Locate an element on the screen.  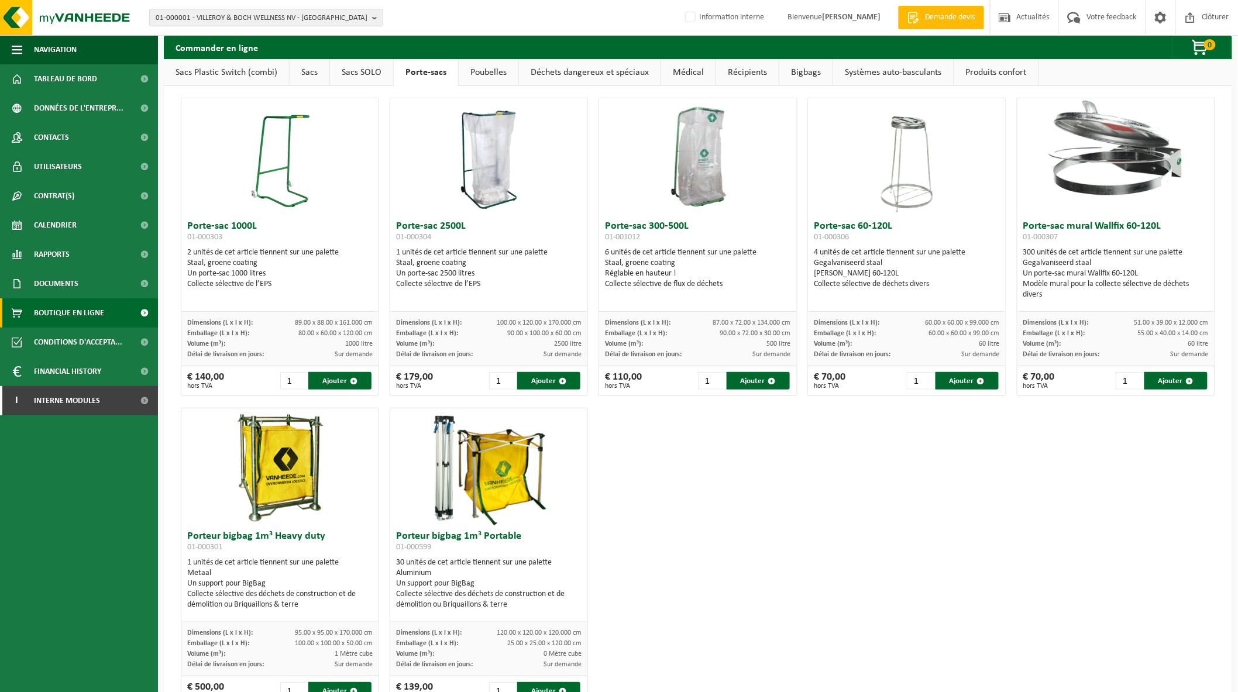
div: € 70,00 is located at coordinates (830, 381).